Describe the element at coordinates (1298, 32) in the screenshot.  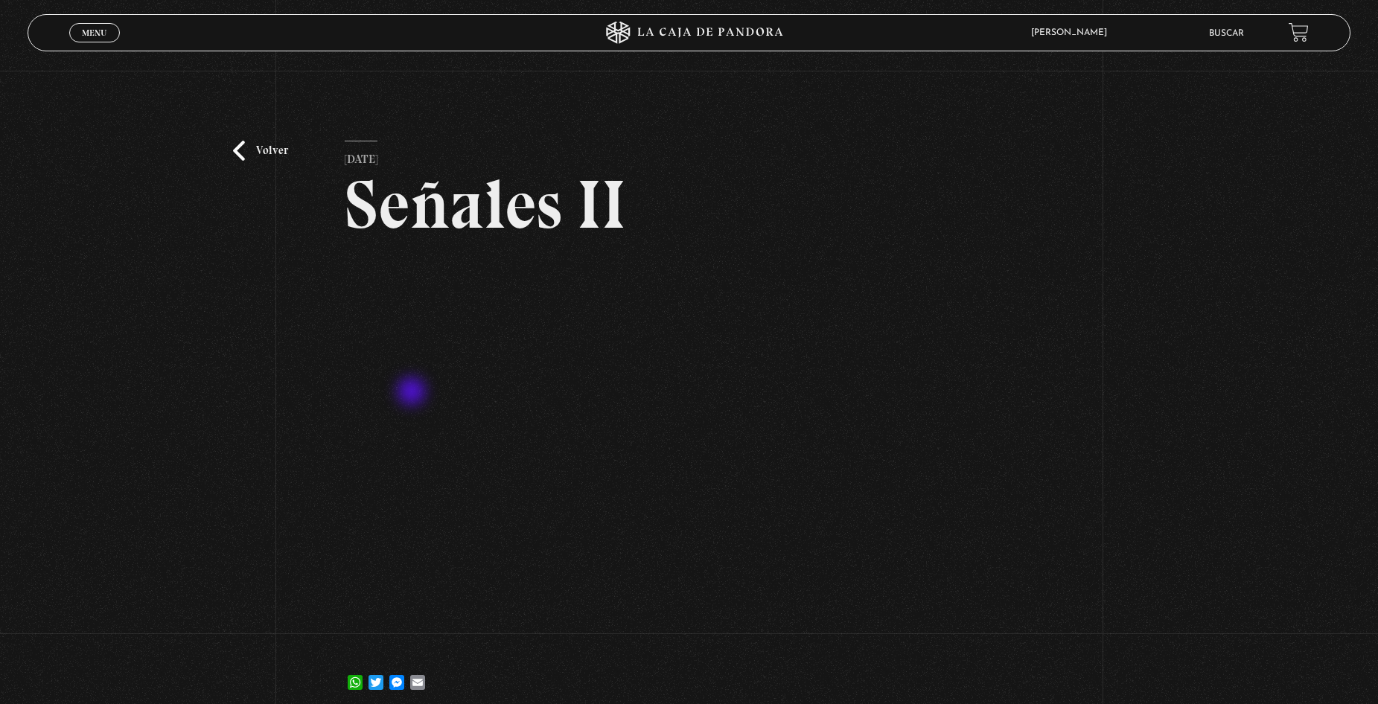
I see `a: View your shopping cart` at that location.